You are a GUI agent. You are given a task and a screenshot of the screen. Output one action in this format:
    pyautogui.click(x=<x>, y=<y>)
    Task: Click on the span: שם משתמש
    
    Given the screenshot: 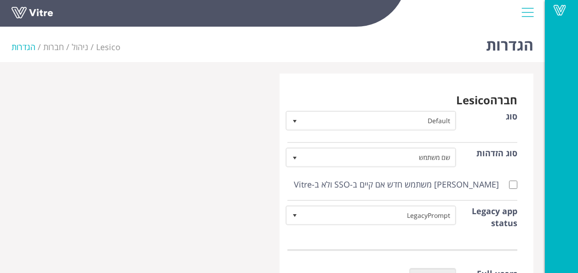 What is the action you would take?
    pyautogui.click(x=380, y=157)
    